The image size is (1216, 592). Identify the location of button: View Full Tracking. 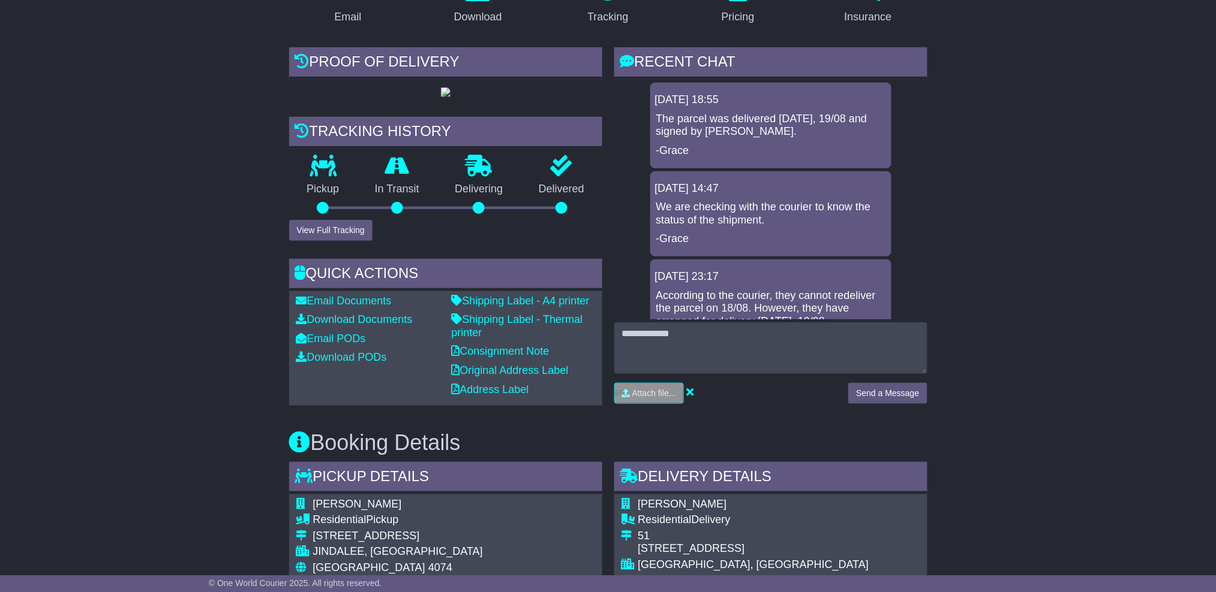
(330, 230).